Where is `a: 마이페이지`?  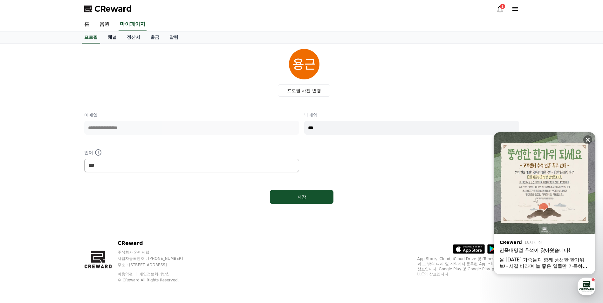
a: 마이페이지 is located at coordinates (132, 24).